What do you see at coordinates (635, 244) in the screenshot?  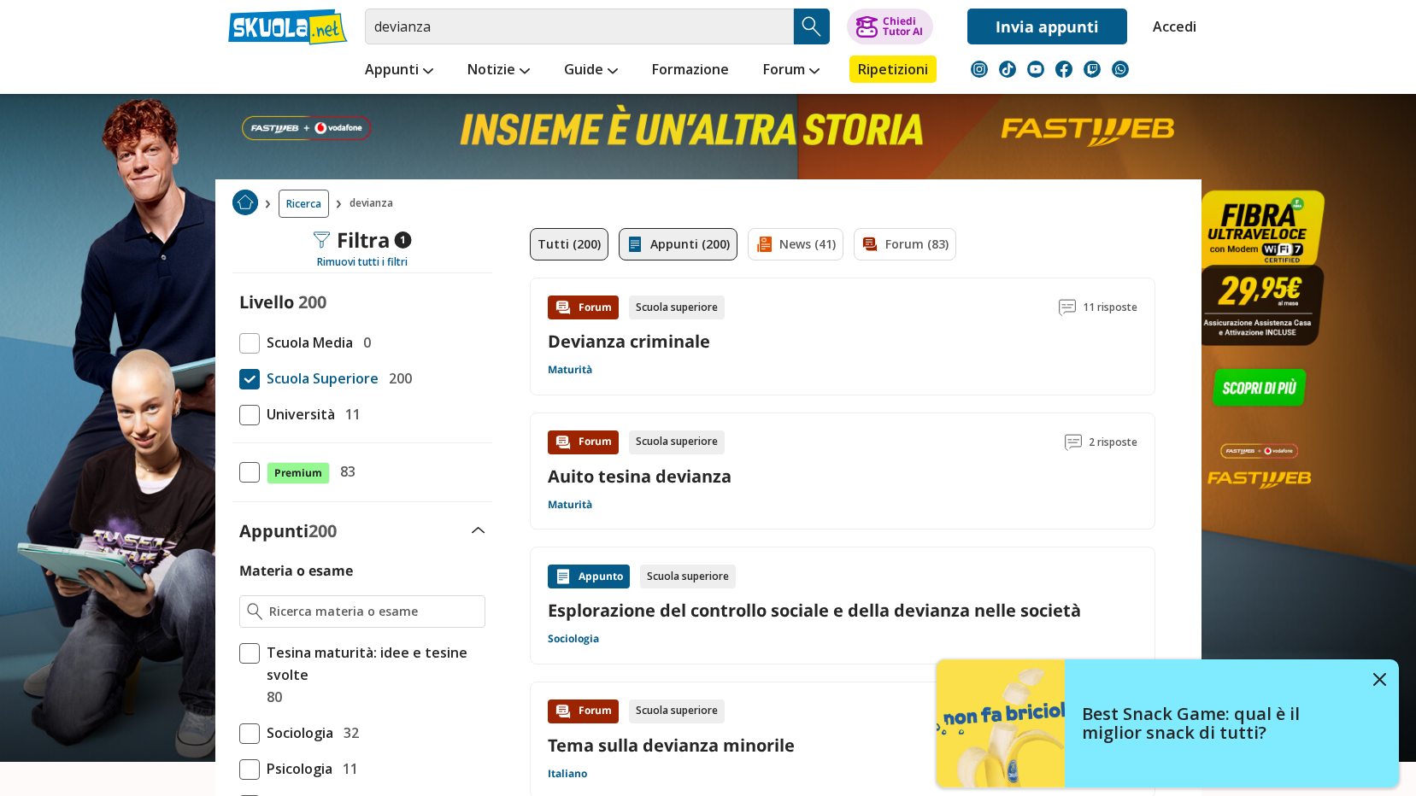 I see `img: Appunti filtro contenuto attivo` at bounding box center [635, 244].